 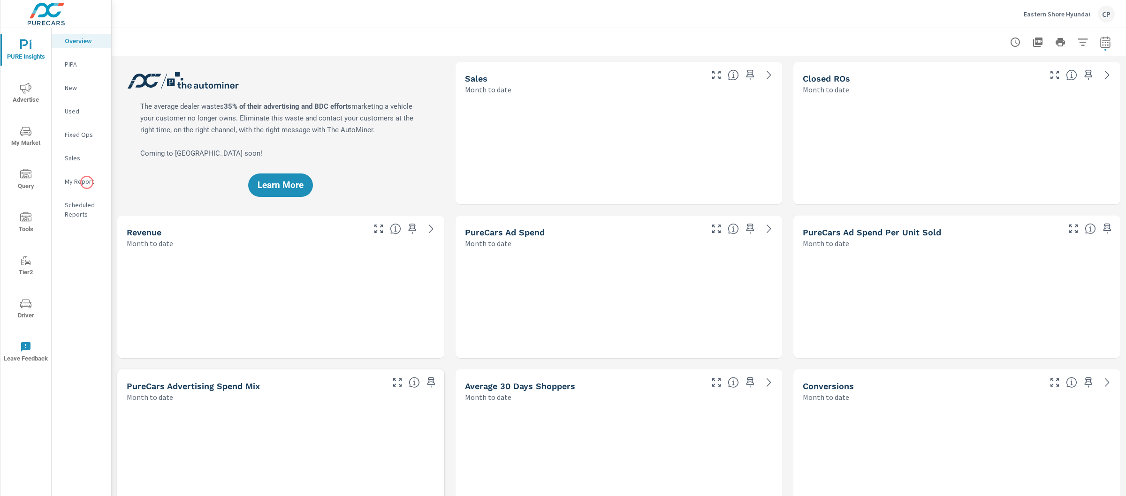 I want to click on div: Sales, so click(x=81, y=158).